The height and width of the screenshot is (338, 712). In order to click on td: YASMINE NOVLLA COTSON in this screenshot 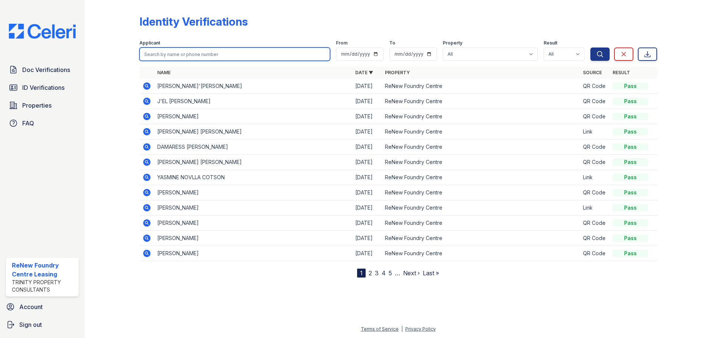, I will do `click(253, 177)`.